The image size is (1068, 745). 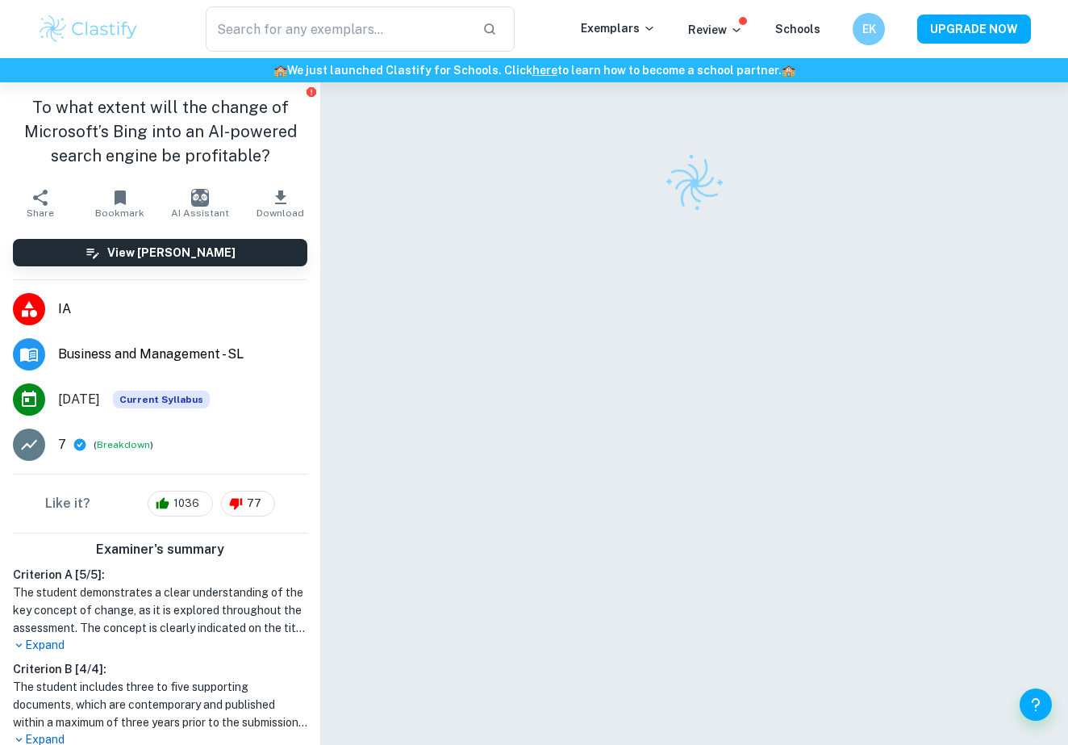 I want to click on button: Report issue, so click(x=311, y=91).